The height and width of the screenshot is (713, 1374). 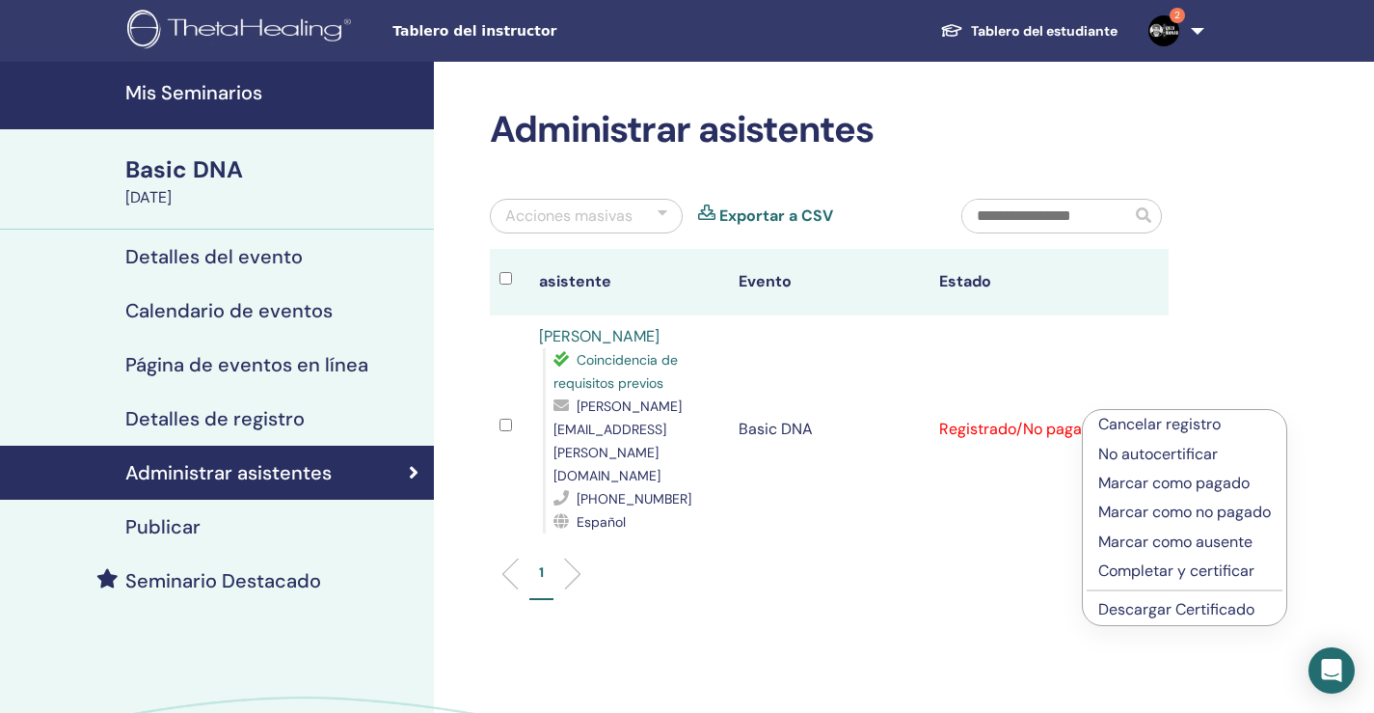 What do you see at coordinates (214, 256) in the screenshot?
I see `h4: Detalles del evento` at bounding box center [214, 256].